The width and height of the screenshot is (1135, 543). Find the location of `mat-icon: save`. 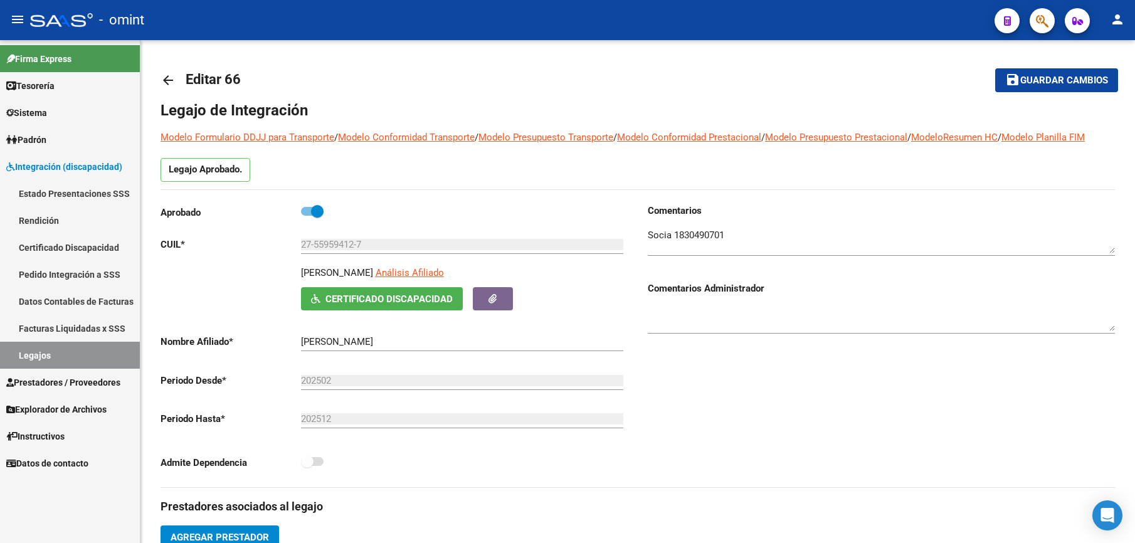

mat-icon: save is located at coordinates (1013, 80).